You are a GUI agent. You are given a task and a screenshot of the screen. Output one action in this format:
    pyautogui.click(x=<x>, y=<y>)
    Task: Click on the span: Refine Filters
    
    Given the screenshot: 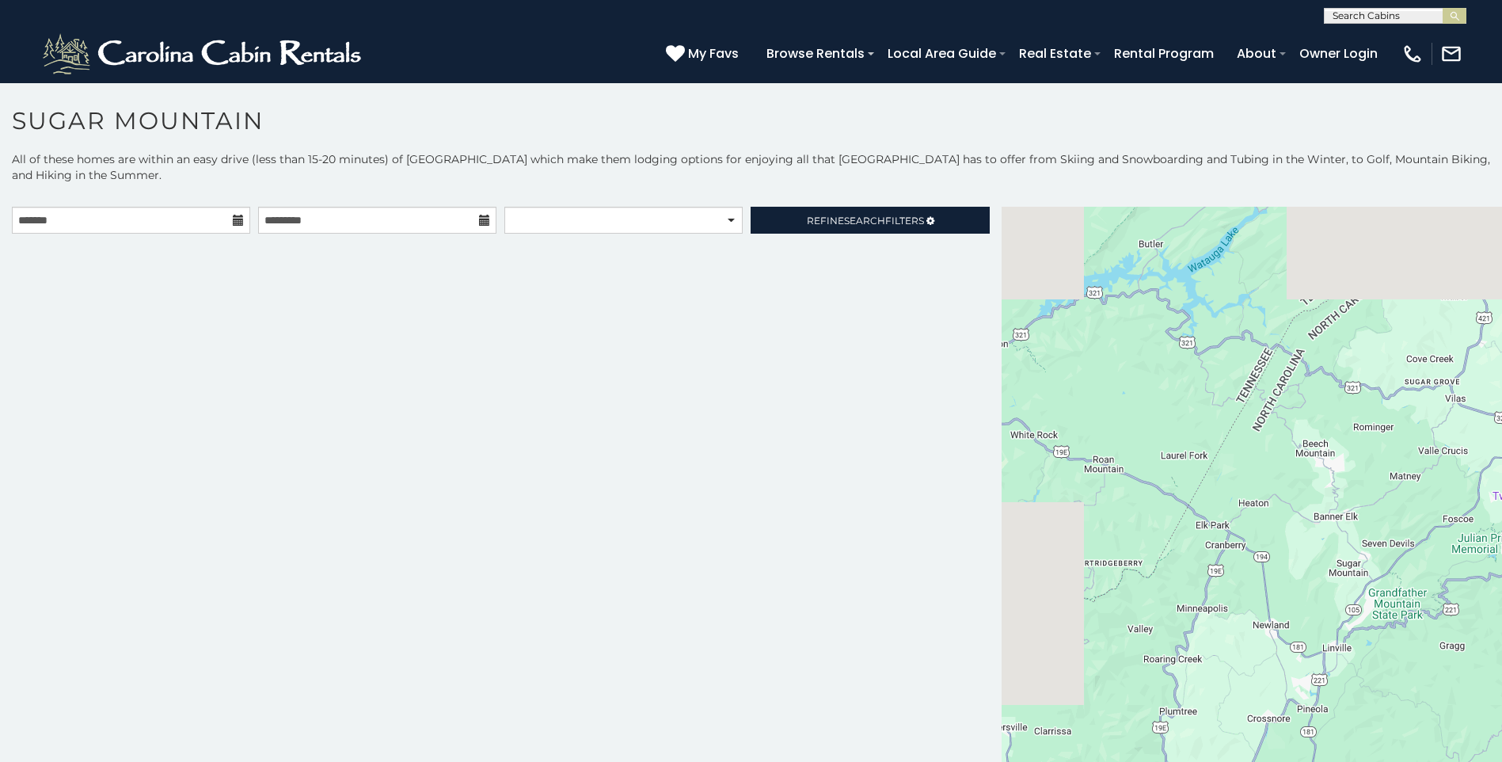 What is the action you would take?
    pyautogui.click(x=865, y=220)
    